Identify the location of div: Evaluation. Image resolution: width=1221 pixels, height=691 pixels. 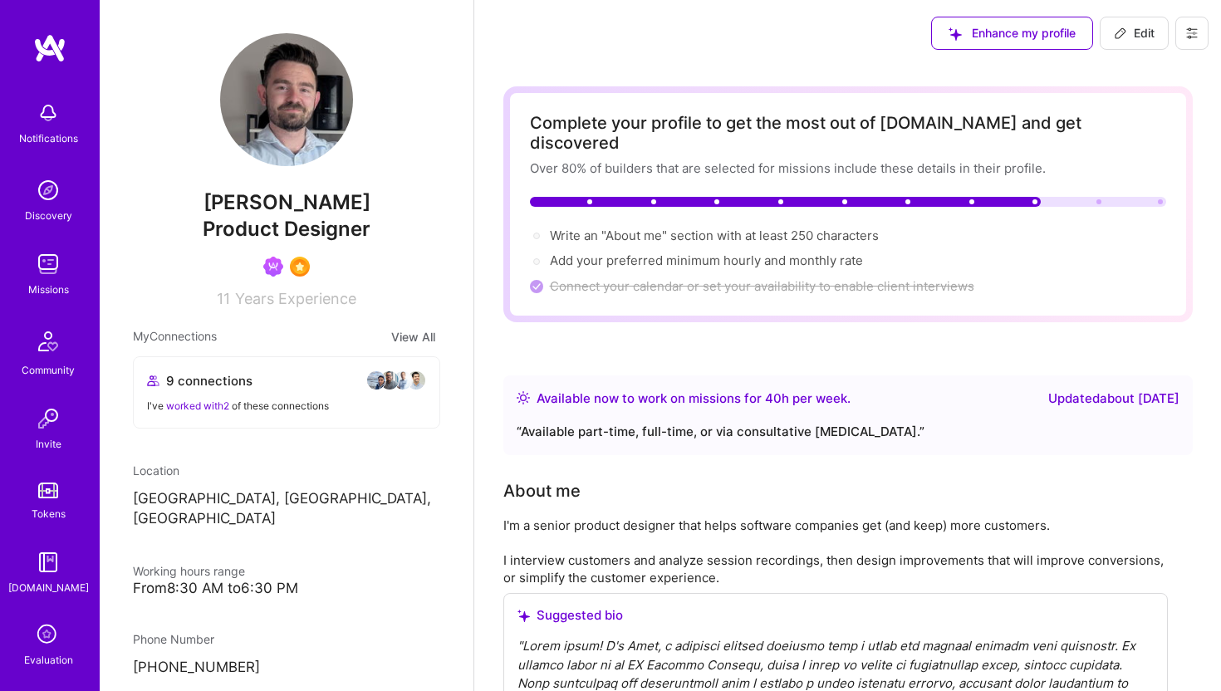
(48, 659).